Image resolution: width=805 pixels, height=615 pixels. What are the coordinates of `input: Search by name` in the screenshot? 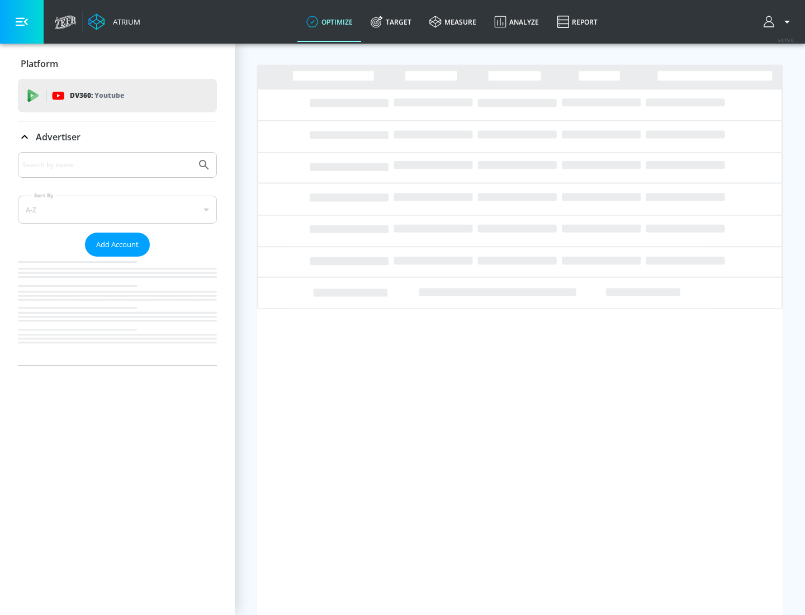 It's located at (107, 165).